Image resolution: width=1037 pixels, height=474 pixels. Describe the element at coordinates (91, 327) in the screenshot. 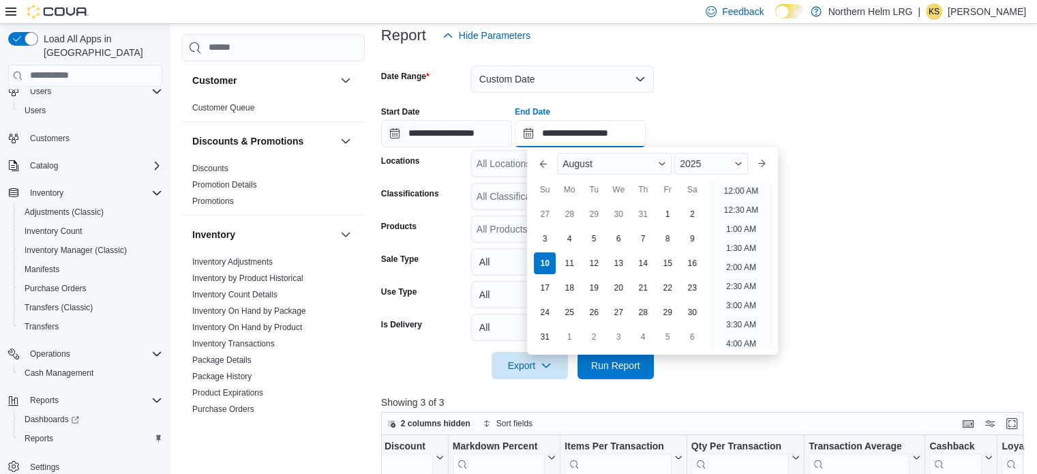

I see `button: Transfers` at that location.